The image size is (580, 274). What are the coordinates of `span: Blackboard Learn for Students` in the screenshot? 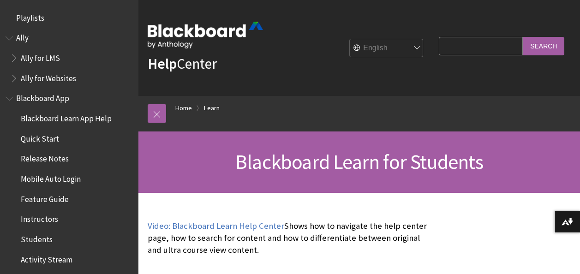 It's located at (359, 162).